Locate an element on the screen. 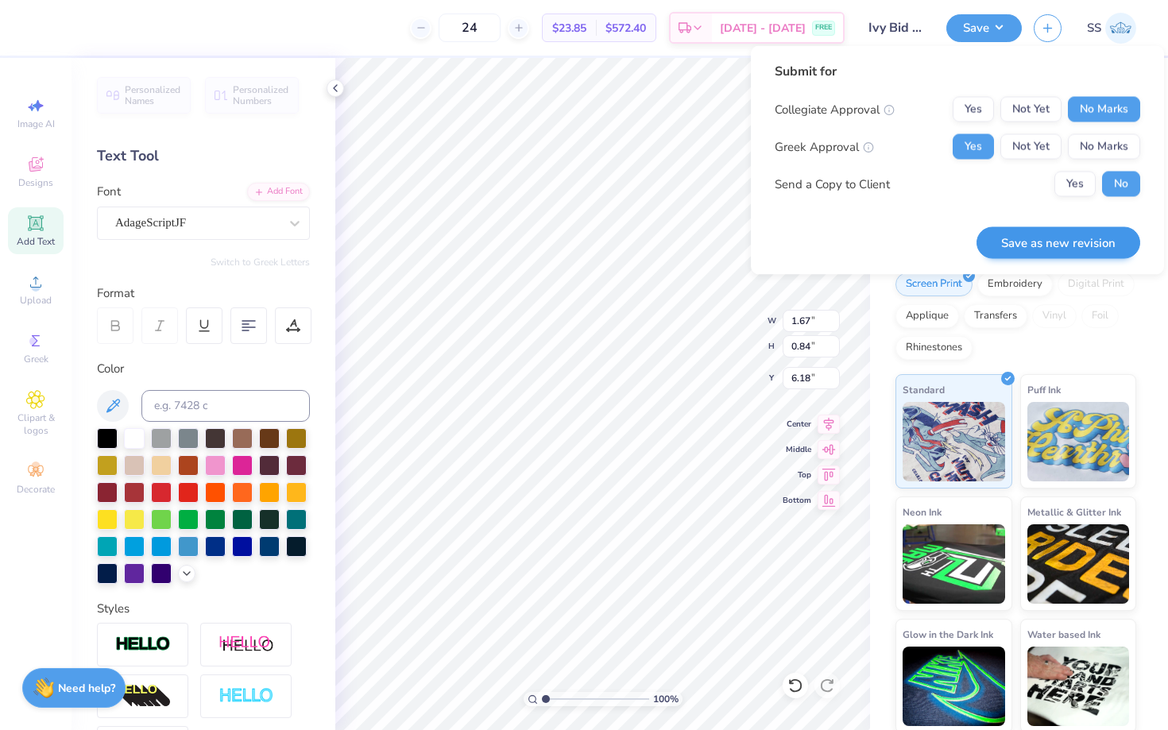  div: Vinyl is located at coordinates (1055, 316).